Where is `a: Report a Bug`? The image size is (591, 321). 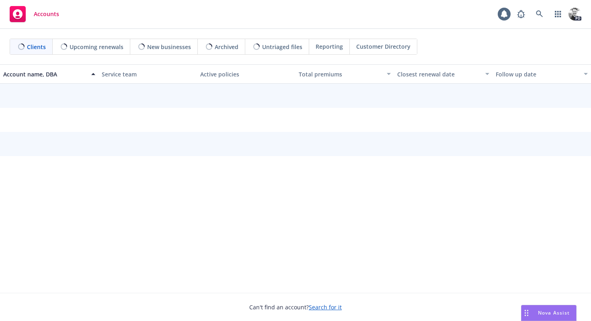 a: Report a Bug is located at coordinates (521, 14).